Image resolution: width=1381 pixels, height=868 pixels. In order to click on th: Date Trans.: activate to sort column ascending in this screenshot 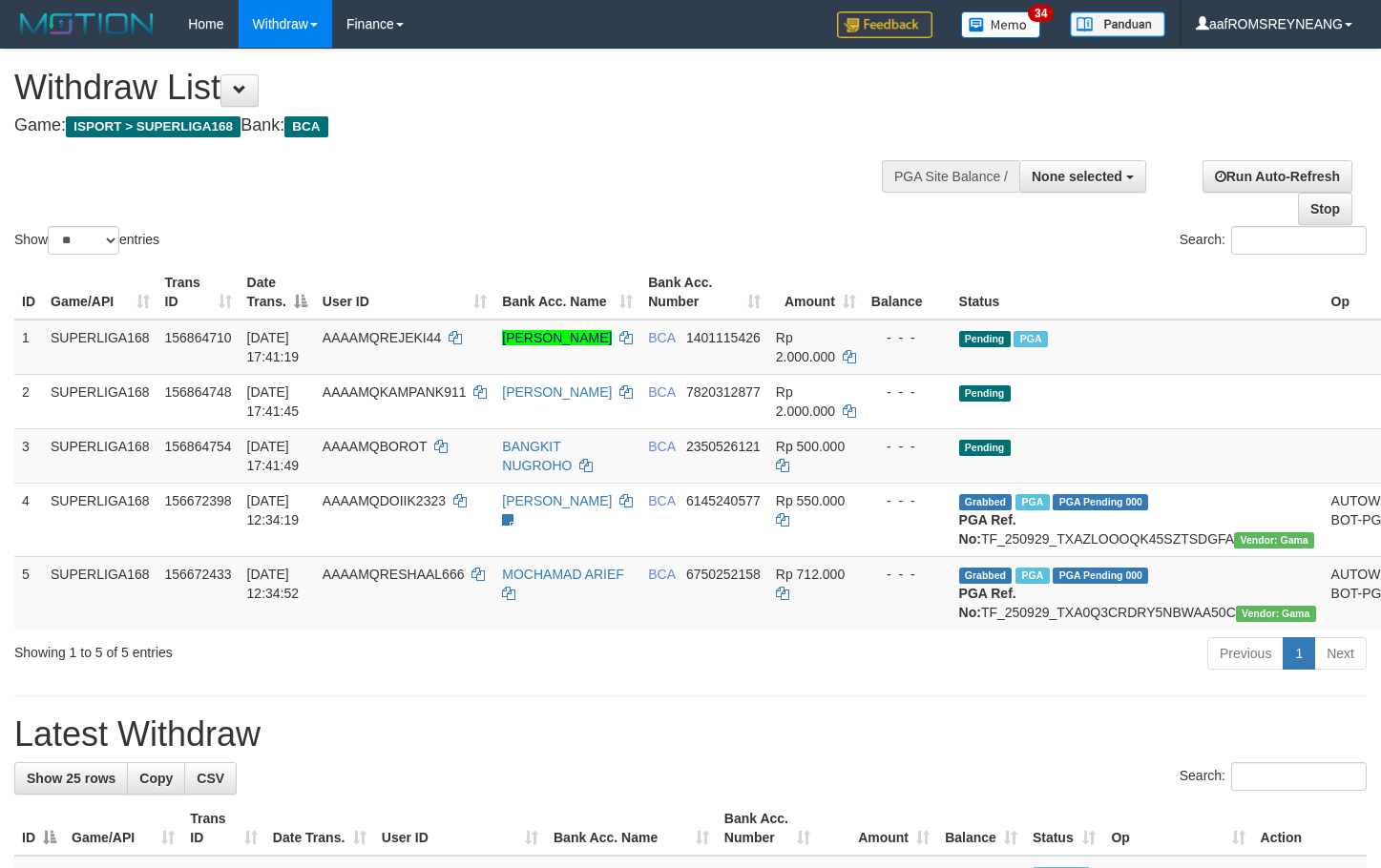, I will do `click(320, 828)`.